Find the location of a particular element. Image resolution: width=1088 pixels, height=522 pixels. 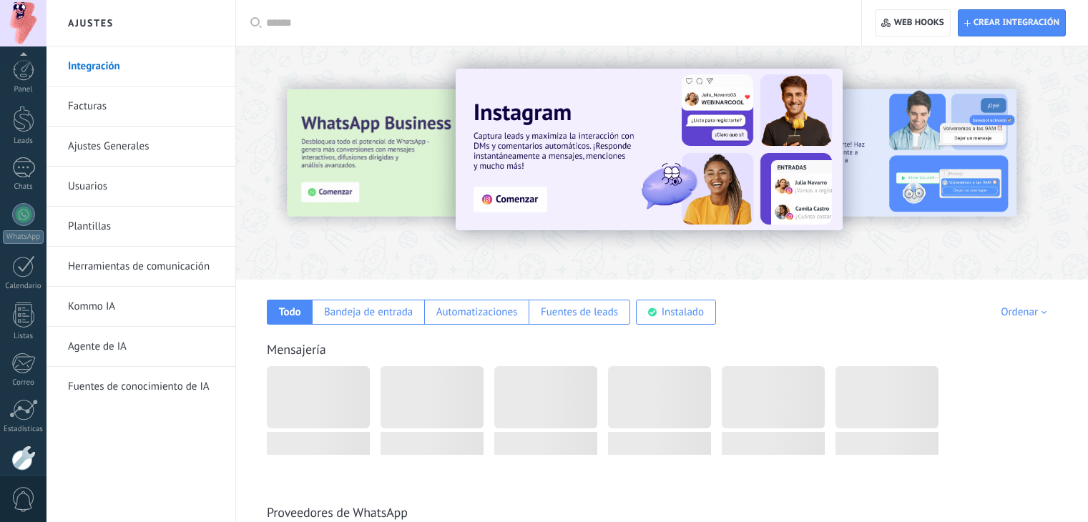

div: WhatsApp is located at coordinates (23, 237).